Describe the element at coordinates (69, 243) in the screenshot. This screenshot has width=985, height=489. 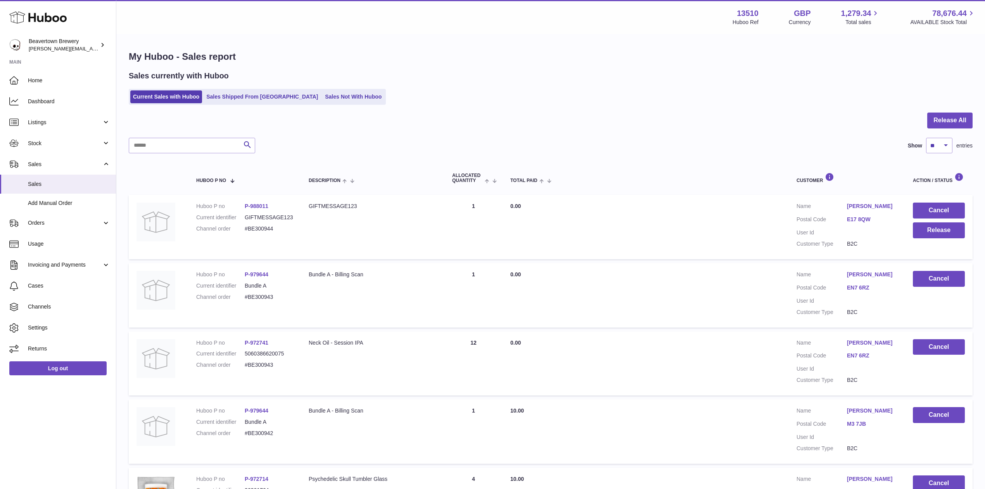
I see `span: Usage` at that location.